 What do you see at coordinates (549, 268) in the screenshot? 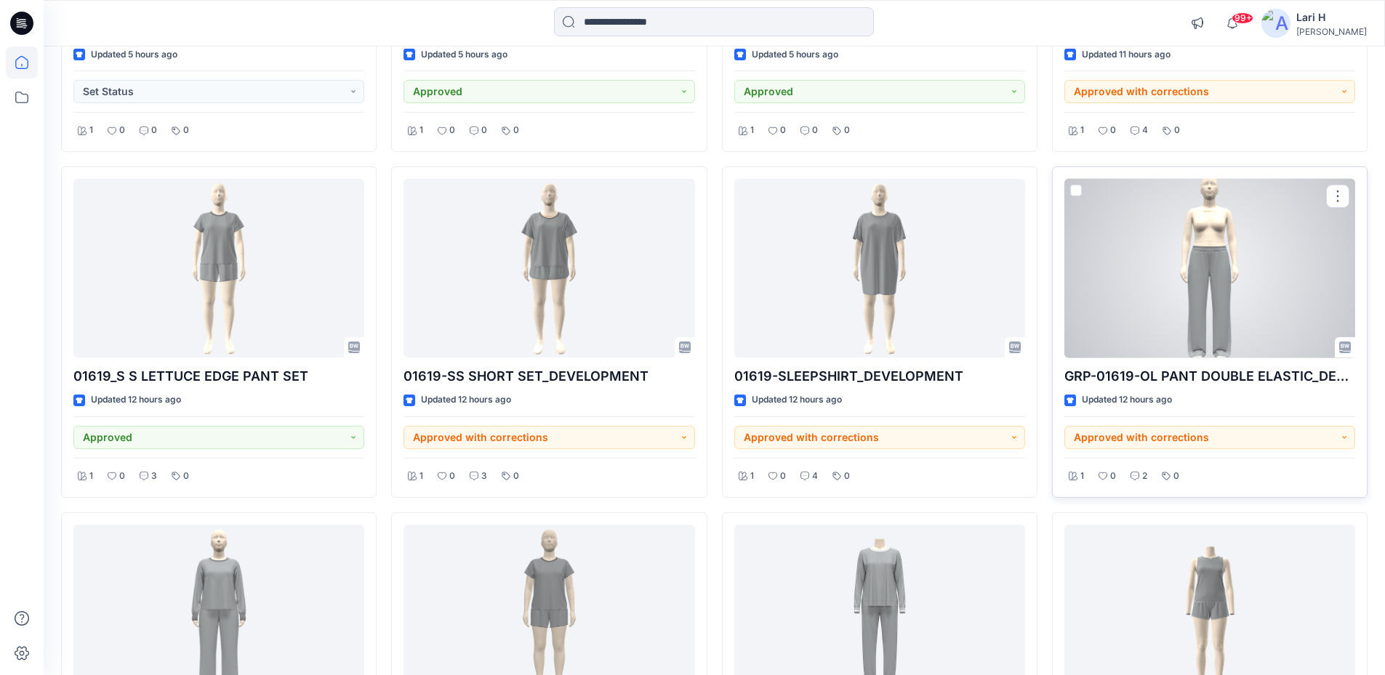
I see `a: 01619-SS SHORT SET_DEVELOPMENT` at bounding box center [549, 268].